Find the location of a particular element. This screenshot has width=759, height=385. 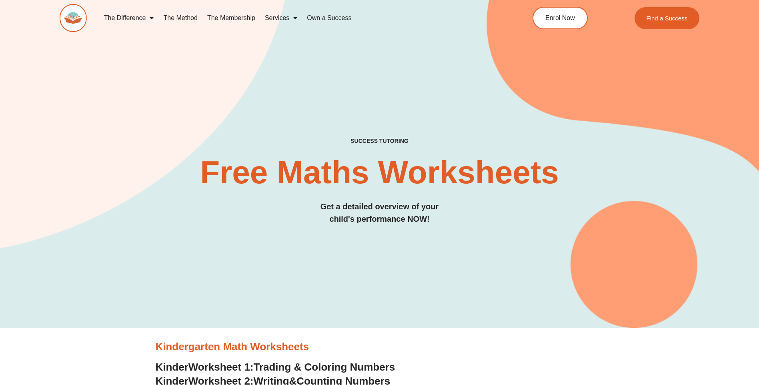

span: Find a Success is located at coordinates (667, 18).